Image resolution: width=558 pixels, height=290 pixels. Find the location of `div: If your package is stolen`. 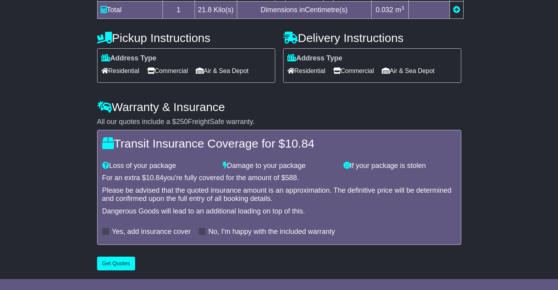

div: If your package is stolen is located at coordinates (400, 166).